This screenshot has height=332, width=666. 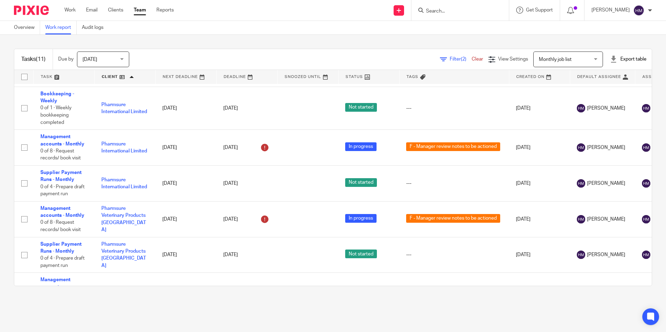 I want to click on a: Email, so click(x=92, y=10).